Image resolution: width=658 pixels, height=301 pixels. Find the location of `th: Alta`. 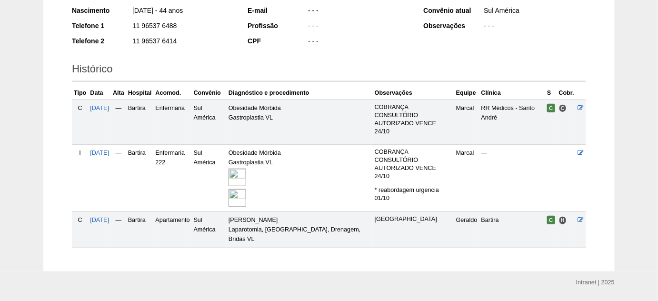

th: Alta is located at coordinates (119, 93).